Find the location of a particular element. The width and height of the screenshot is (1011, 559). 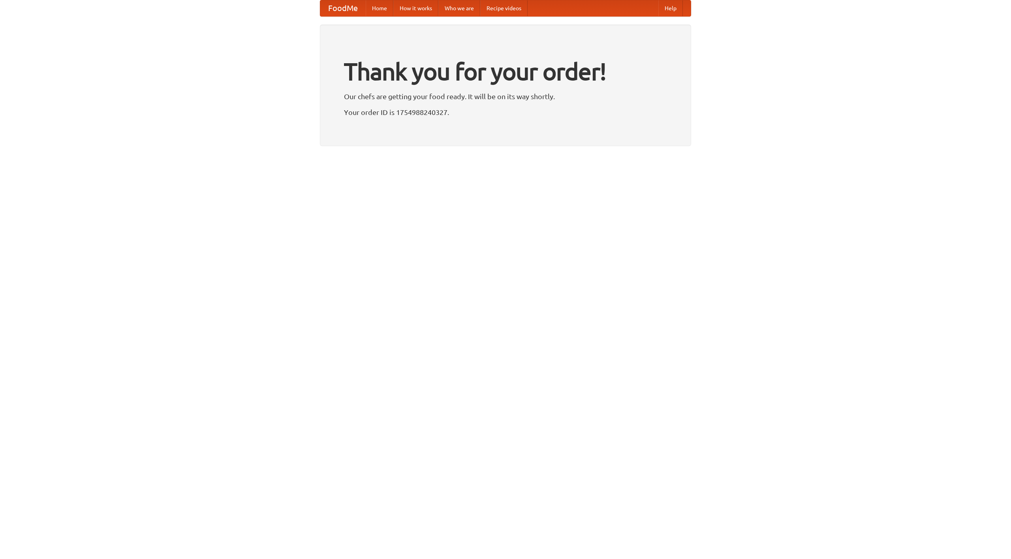

h1: Thank you for your order! is located at coordinates (505, 71).